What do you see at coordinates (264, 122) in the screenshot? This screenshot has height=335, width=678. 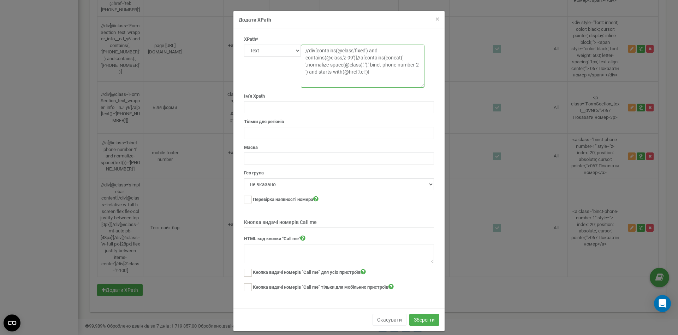 I see `label: Тільки для регіонів` at bounding box center [264, 122].